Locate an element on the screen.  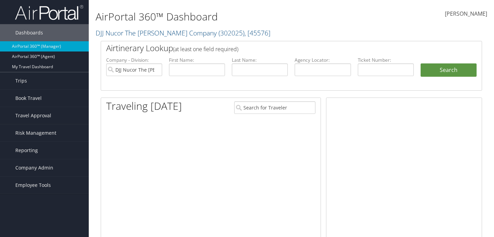
span: Book Travel is located at coordinates (28, 98).